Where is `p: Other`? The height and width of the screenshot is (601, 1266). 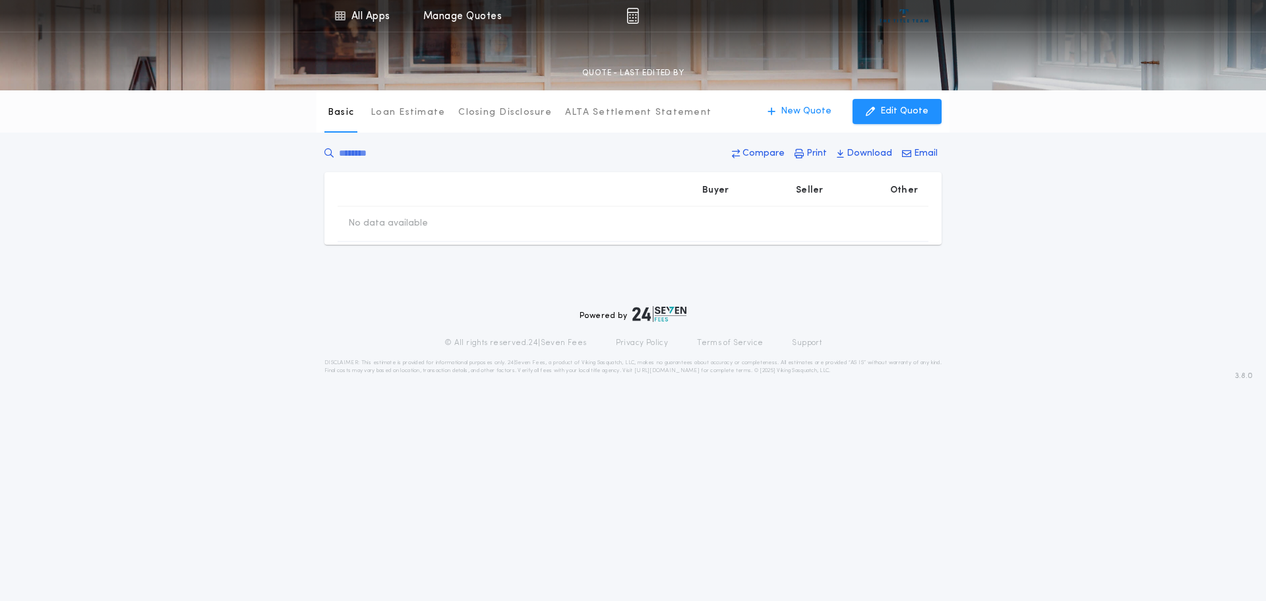
p: Other is located at coordinates (904, 191).